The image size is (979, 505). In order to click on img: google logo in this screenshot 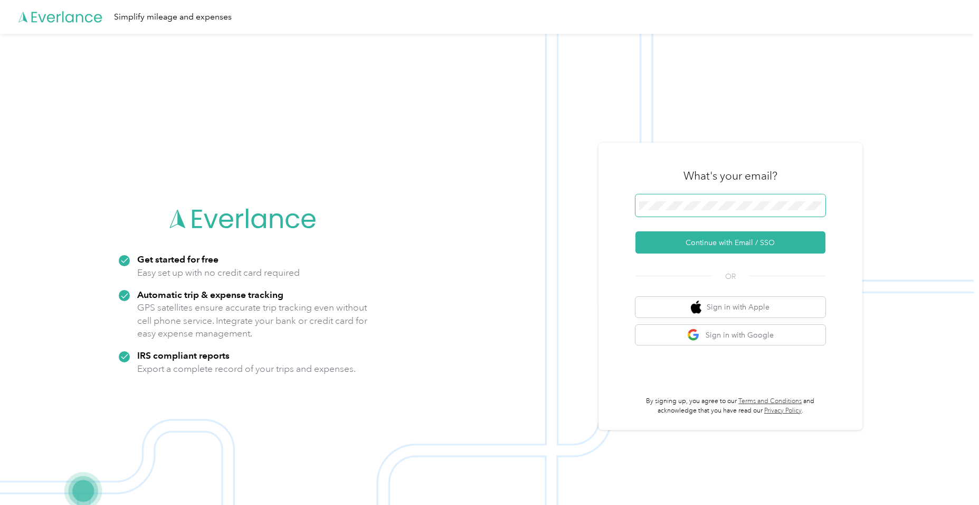, I will do `click(693, 335)`.